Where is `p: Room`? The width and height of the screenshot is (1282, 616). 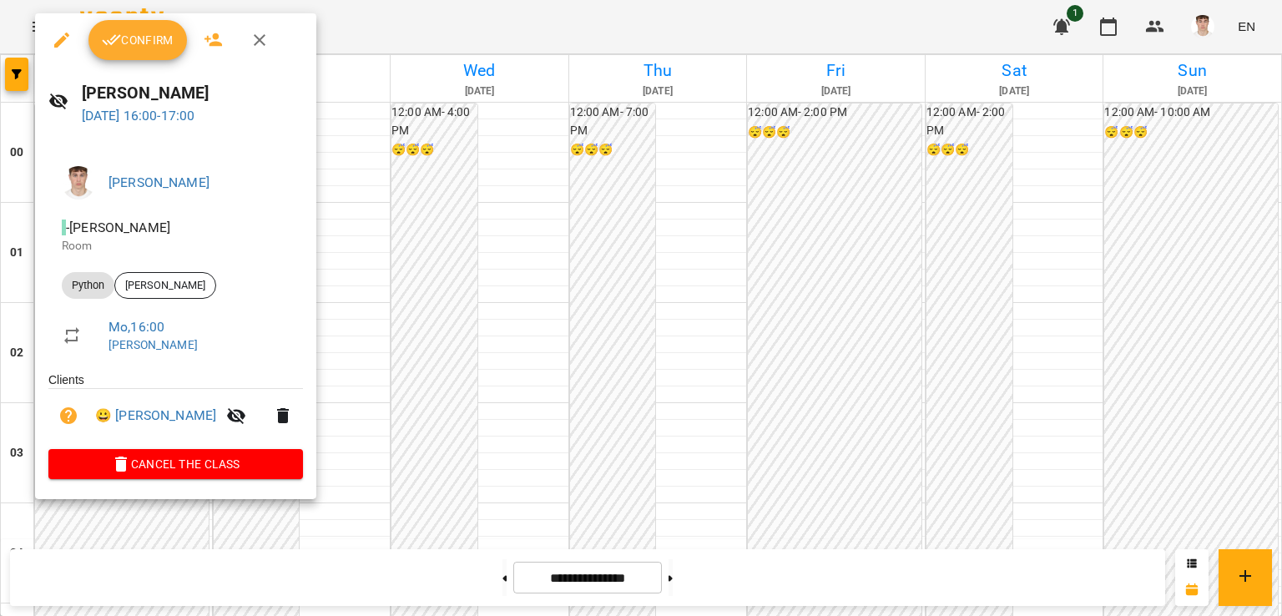
p: Room is located at coordinates (175, 246).